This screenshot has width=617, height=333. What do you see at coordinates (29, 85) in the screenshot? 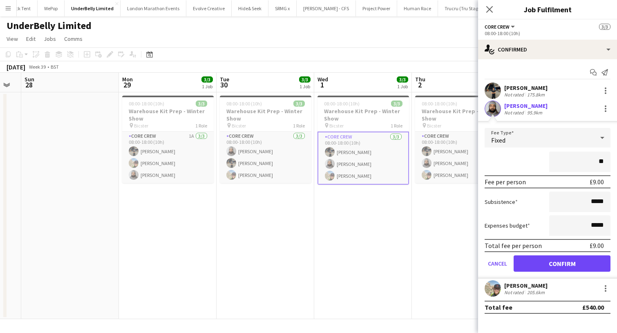
I see `span: 28` at bounding box center [29, 85].